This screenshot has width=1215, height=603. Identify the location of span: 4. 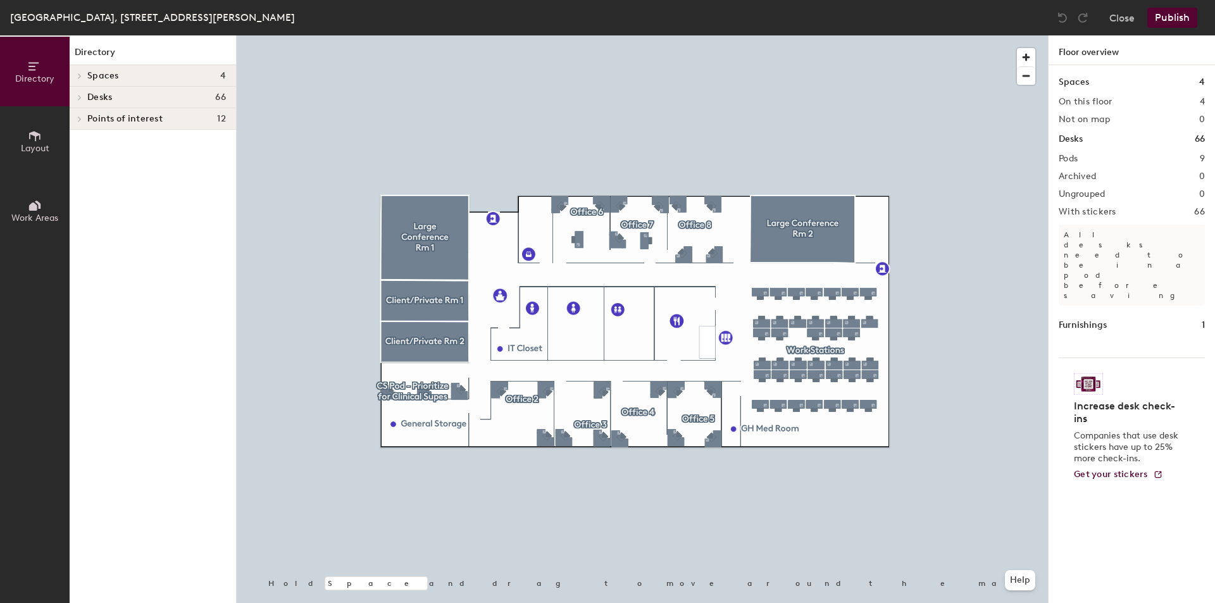
(223, 76).